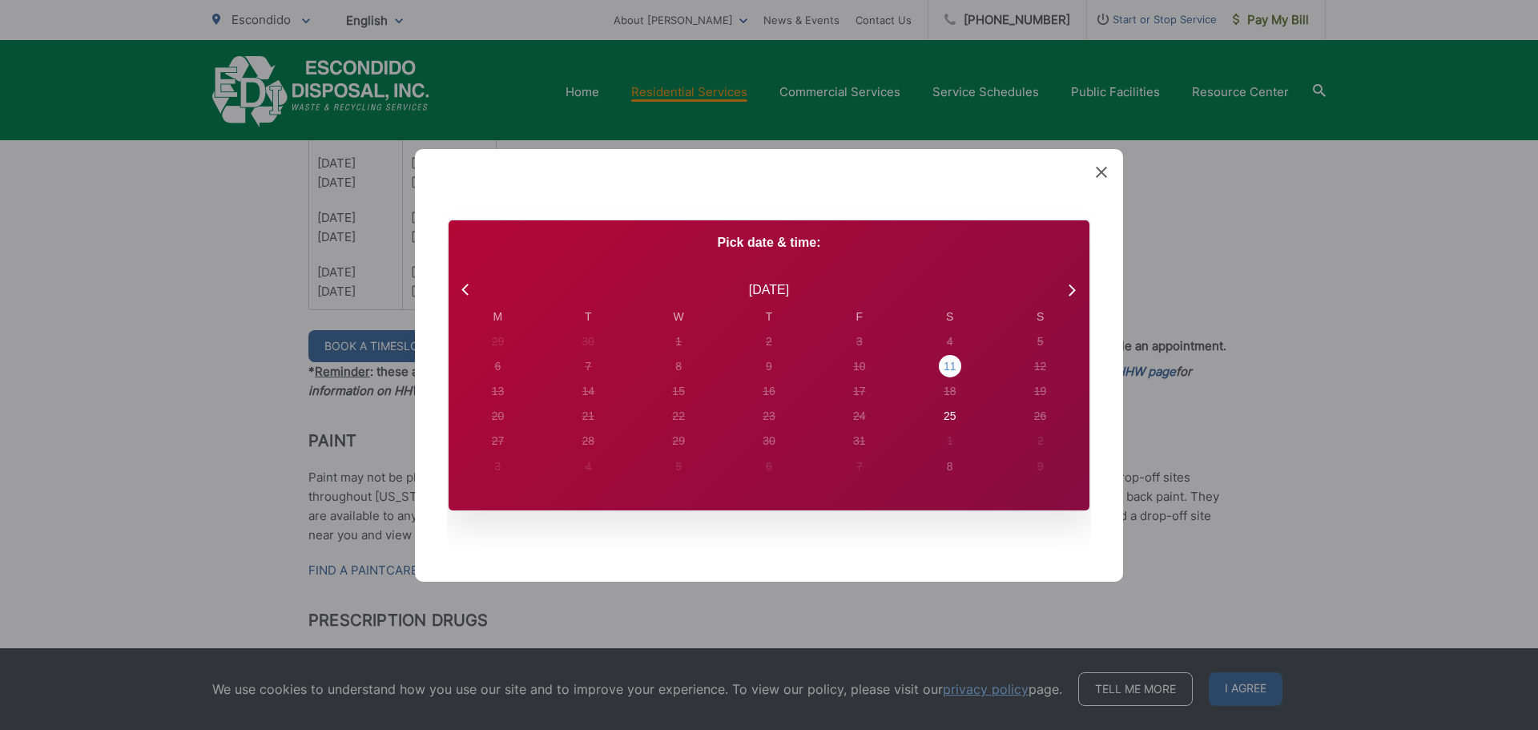  Describe the element at coordinates (860, 391) in the screenshot. I see `div: 17` at that location.